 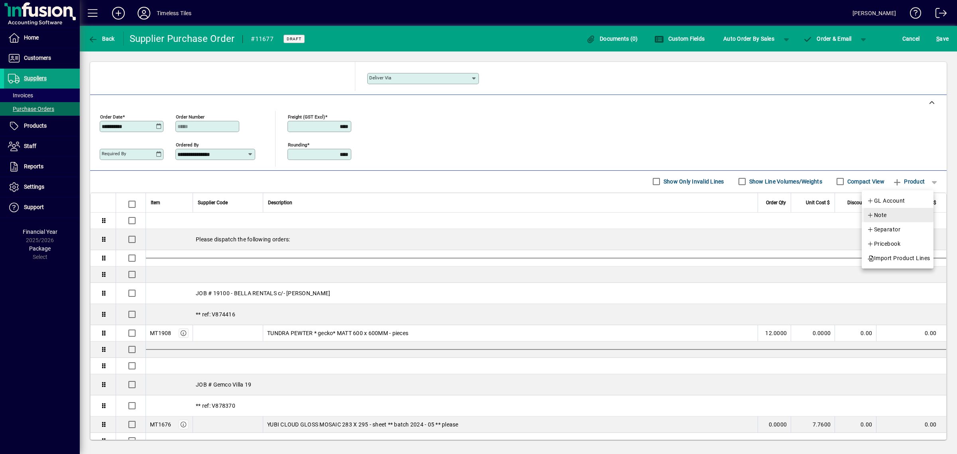 What do you see at coordinates (897, 229) in the screenshot?
I see `button: Separator` at bounding box center [897, 229].